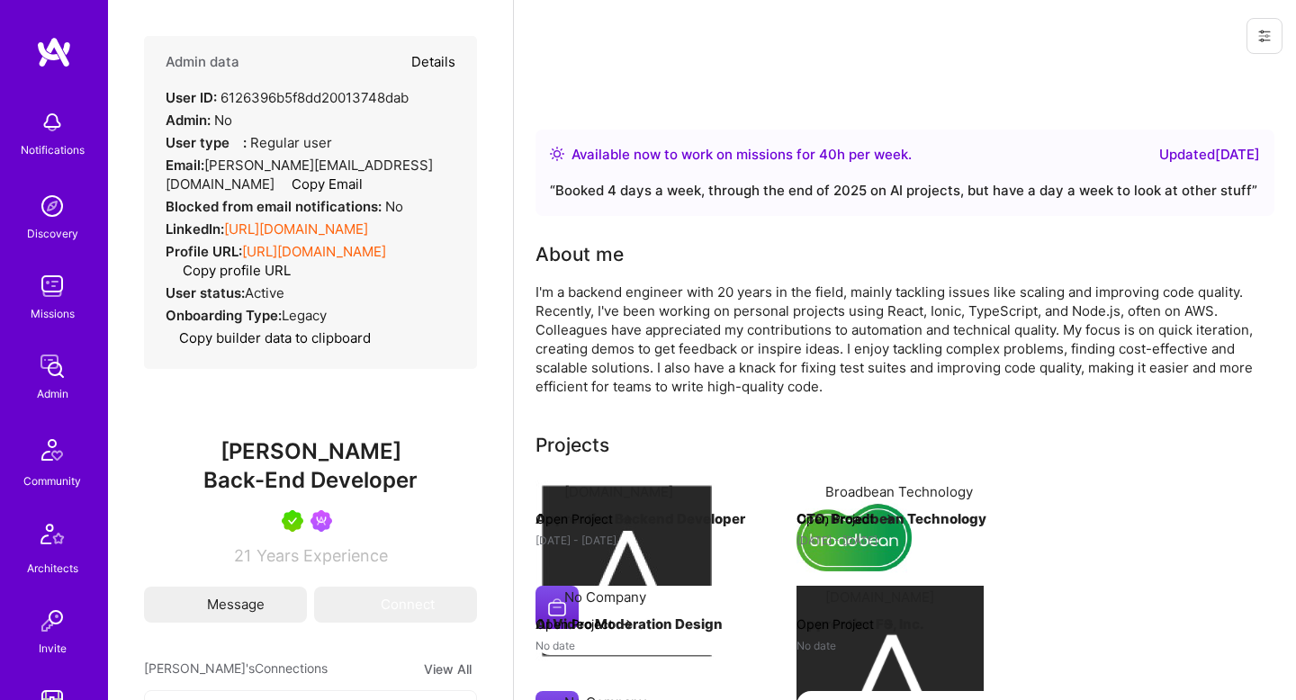 The height and width of the screenshot is (700, 1296). What do you see at coordinates (52, 286) in the screenshot?
I see `img: teamwork` at bounding box center [52, 286].